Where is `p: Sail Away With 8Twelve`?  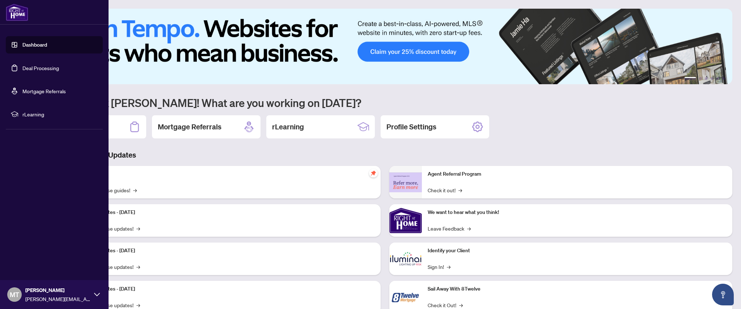
p: Sail Away With 8Twelve is located at coordinates (577, 289).